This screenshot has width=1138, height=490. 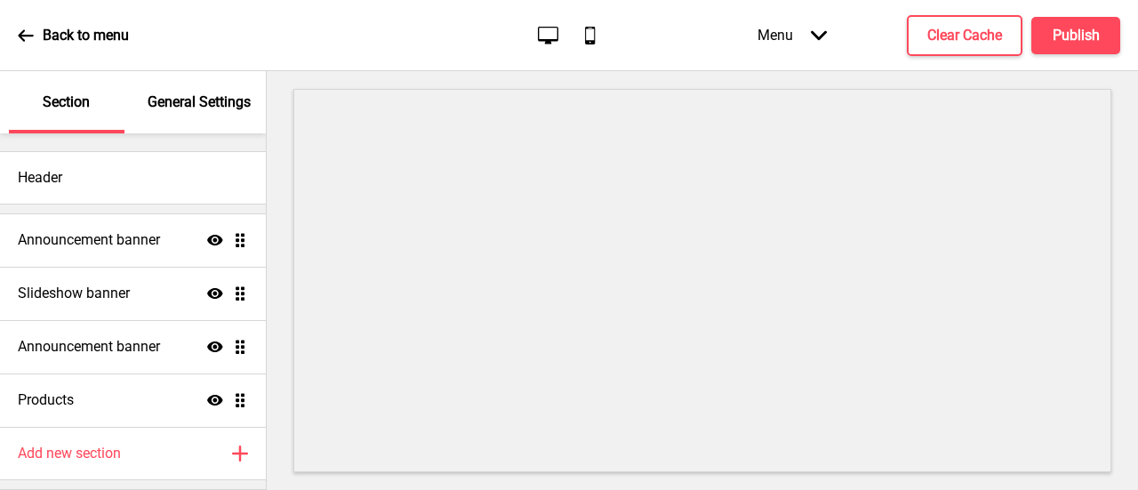 I want to click on button: Clear Cache, so click(x=965, y=36).